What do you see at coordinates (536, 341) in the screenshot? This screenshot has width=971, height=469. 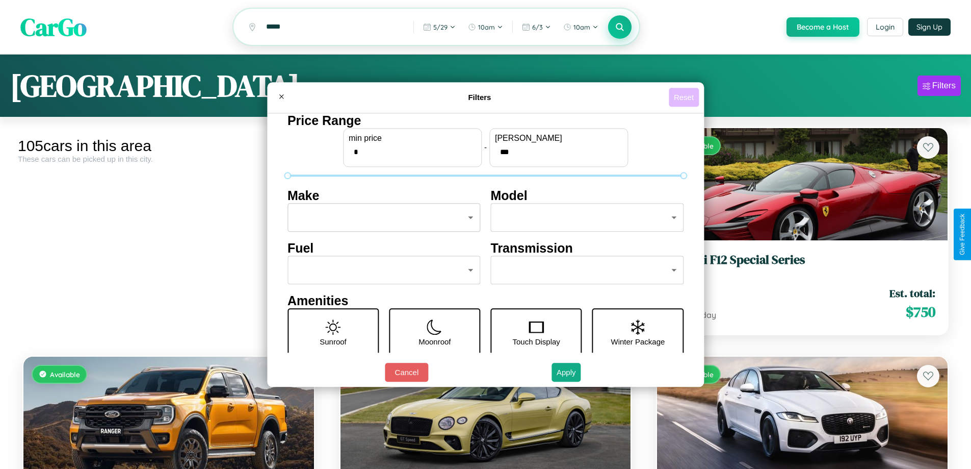 I see `p: Touch Display` at bounding box center [536, 341].